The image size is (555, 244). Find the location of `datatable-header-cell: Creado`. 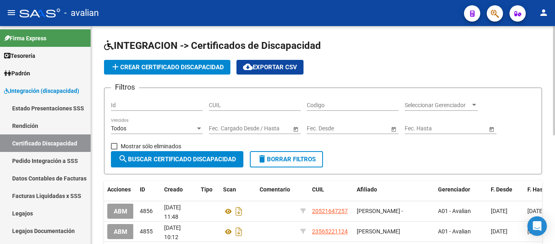

datatable-header-cell: Creado is located at coordinates (179, 189).